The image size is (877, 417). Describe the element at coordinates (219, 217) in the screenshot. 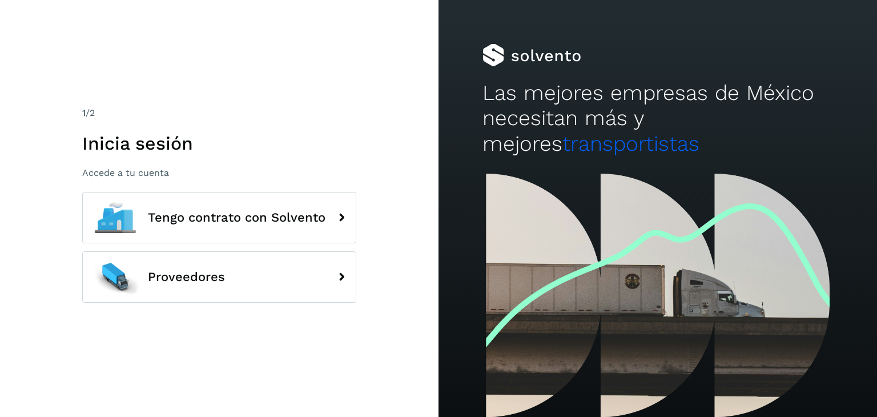

I see `button: Tengo contrato con Solvento` at that location.